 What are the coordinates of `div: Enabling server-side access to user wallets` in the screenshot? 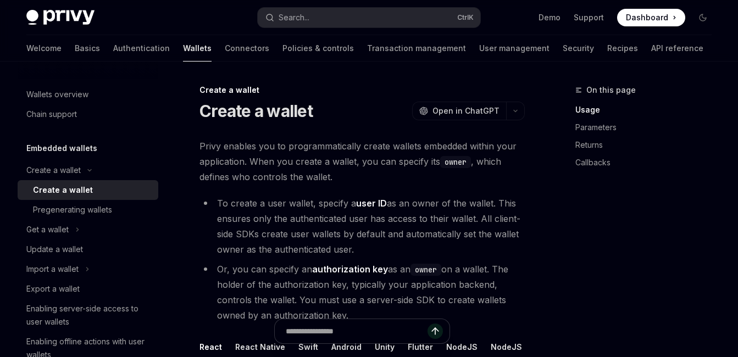 It's located at (89, 316).